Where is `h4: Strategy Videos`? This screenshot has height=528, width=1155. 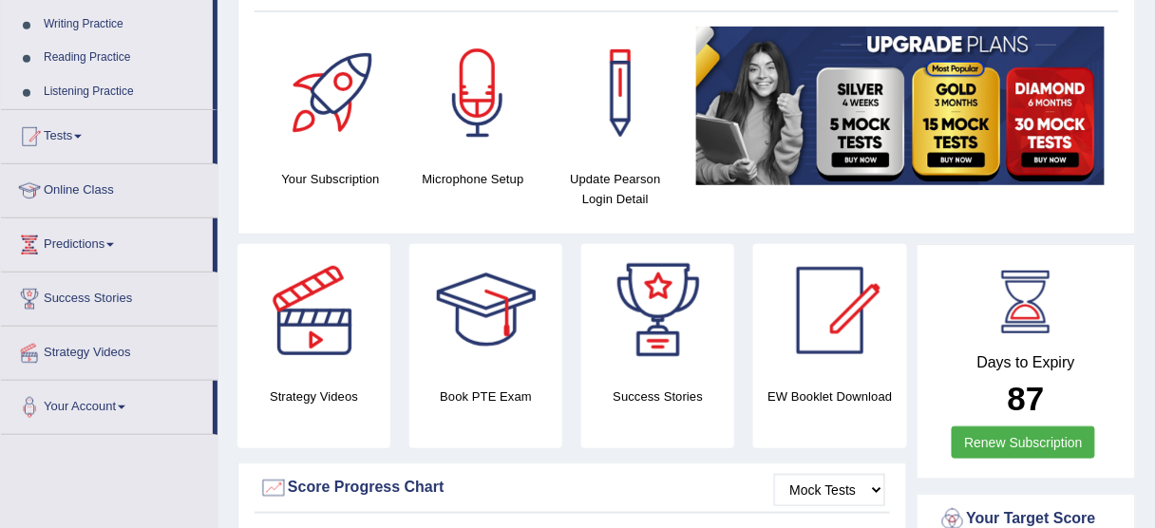
h4: Strategy Videos is located at coordinates (313, 396).